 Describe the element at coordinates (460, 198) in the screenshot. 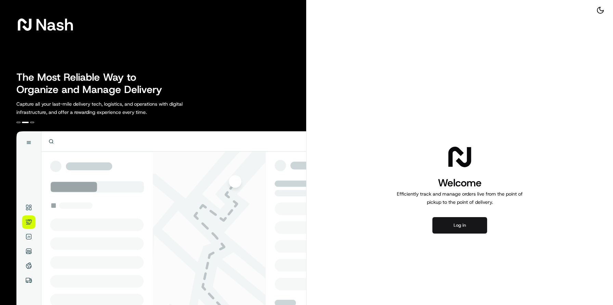

I see `p: Efficiently track and manage orders live from the point of pickup to the point of delivery.` at that location.